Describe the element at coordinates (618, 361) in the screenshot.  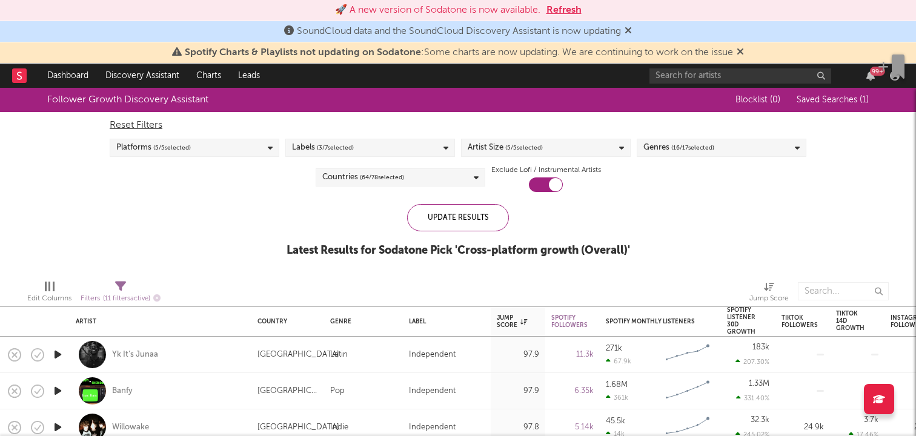
I see `div: 67.9k` at that location.